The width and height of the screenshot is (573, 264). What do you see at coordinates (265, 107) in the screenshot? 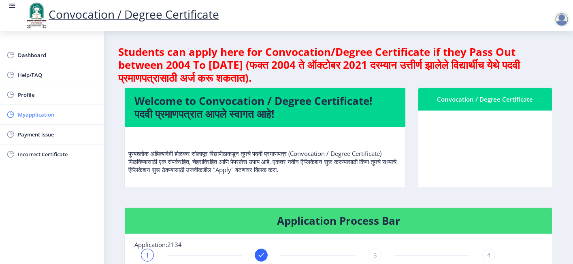
I see `h4: Welcome to Convocation / Degree Certificate! पदवी प्रमाणपत्रात आपले स्वागत आहे!` at bounding box center [265, 107].